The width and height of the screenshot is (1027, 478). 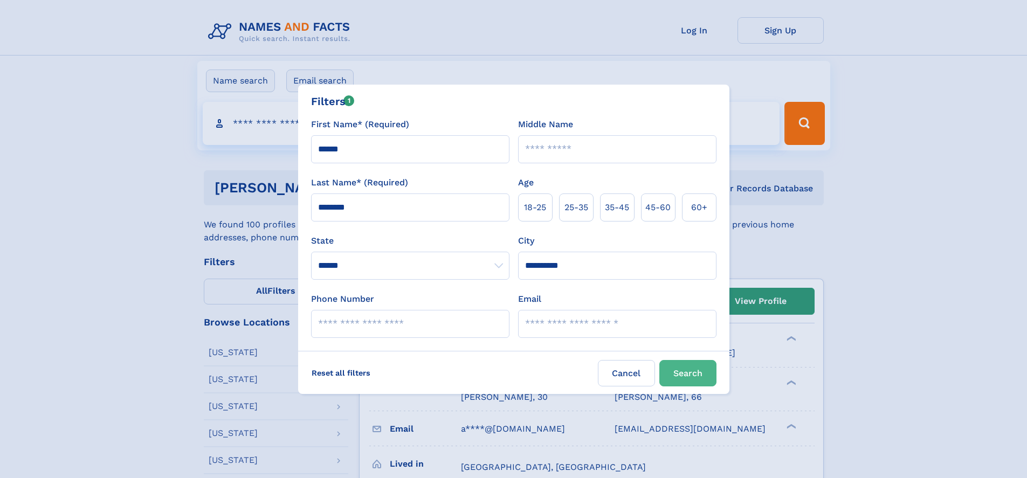 What do you see at coordinates (626, 373) in the screenshot?
I see `label: Cancel` at bounding box center [626, 373].